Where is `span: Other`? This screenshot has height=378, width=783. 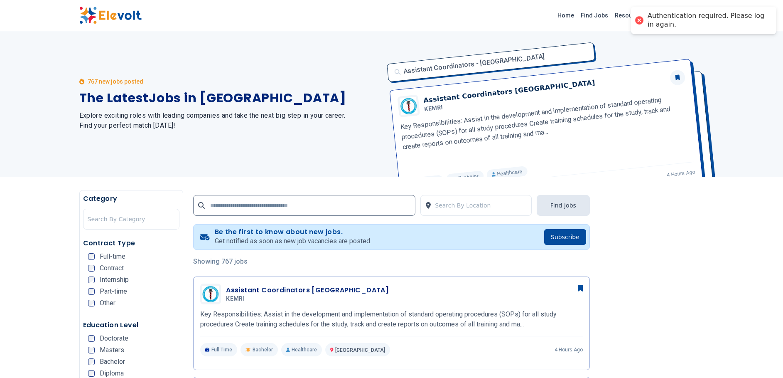 span: Other is located at coordinates (108, 303).